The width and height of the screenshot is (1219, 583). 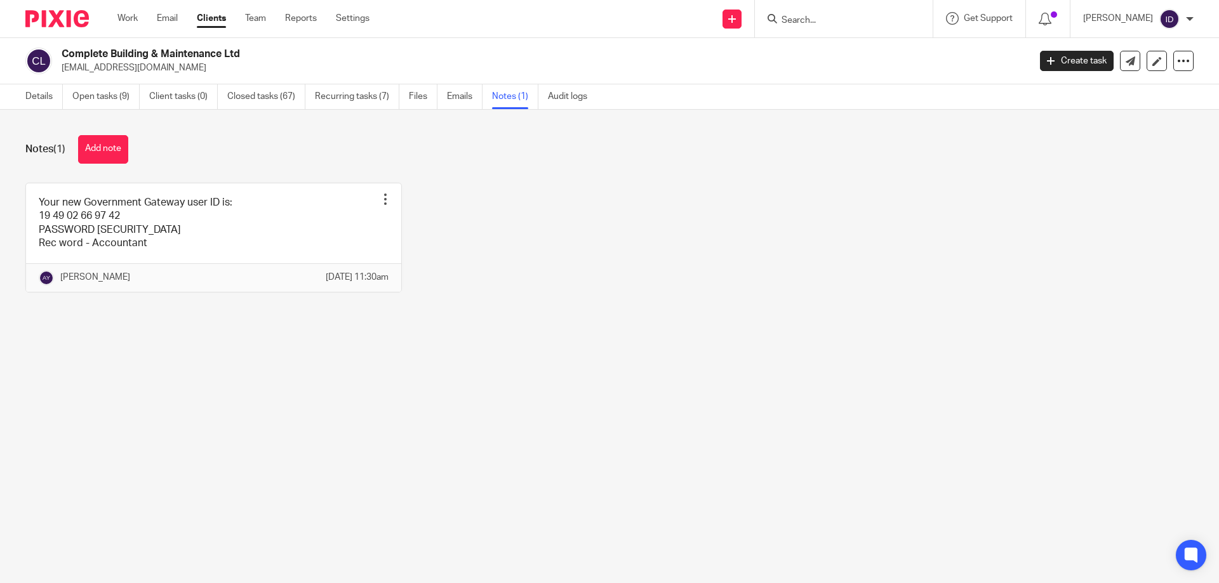 I want to click on a: Client tasks (0), so click(x=183, y=96).